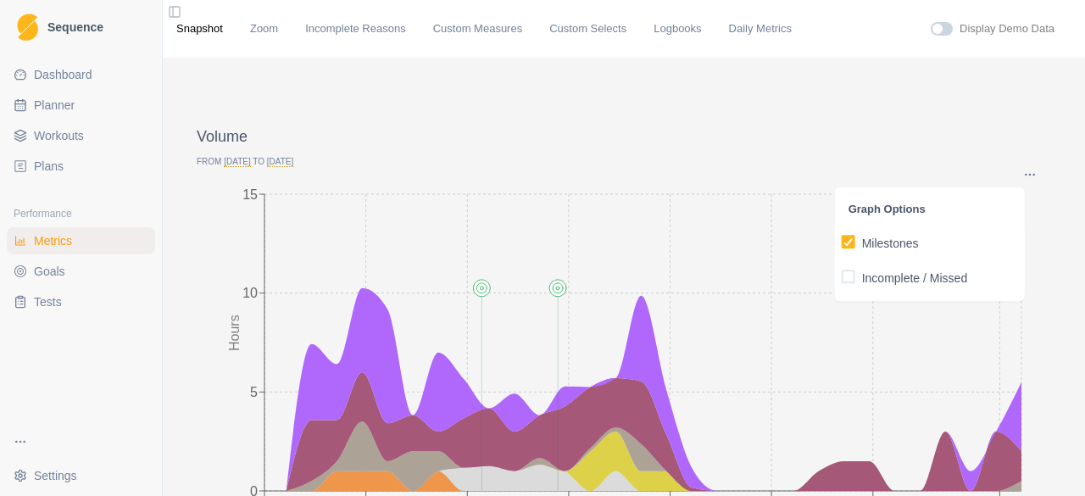 The image size is (1085, 496). Describe the element at coordinates (234, 332) in the screenshot. I see `tspan: Hours` at that location.